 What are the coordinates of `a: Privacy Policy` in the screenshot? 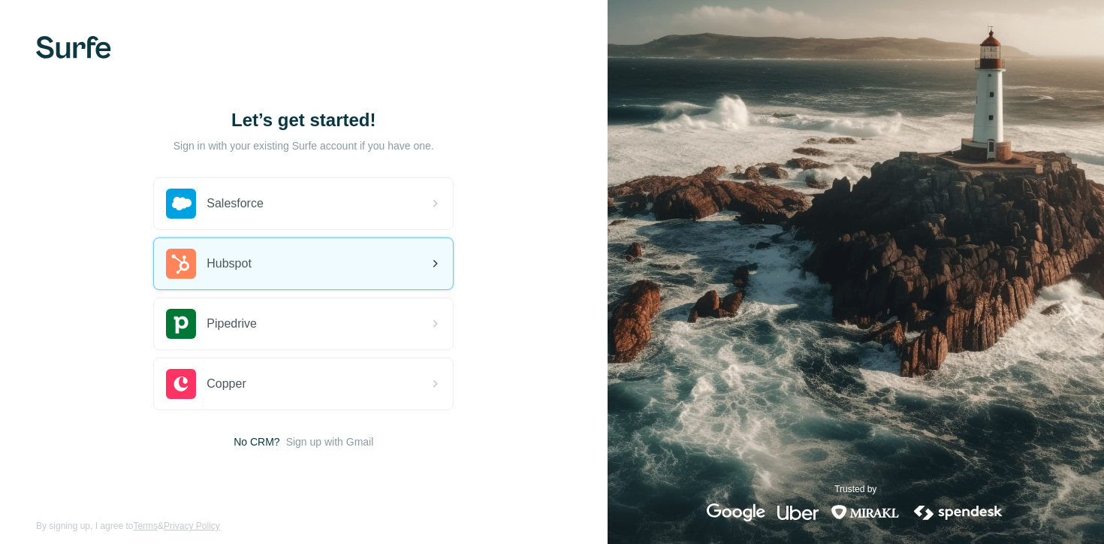 It's located at (192, 526).